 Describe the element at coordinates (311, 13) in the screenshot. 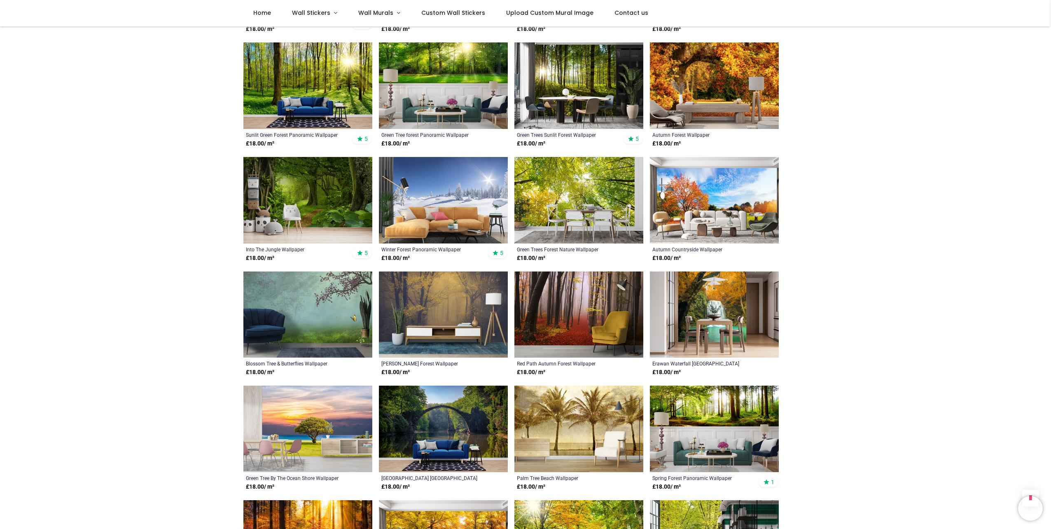

I see `span: Wall Stickers` at that location.